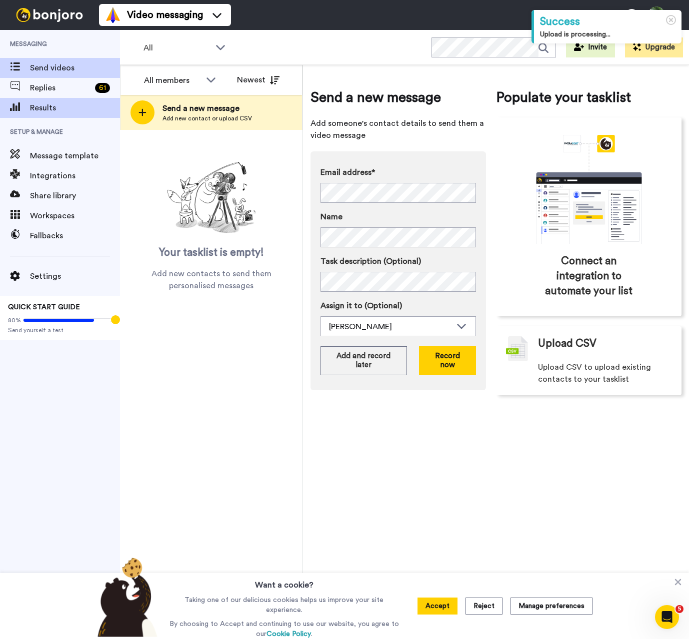 This screenshot has height=639, width=689. What do you see at coordinates (14, 320) in the screenshot?
I see `span: 80%` at bounding box center [14, 320].